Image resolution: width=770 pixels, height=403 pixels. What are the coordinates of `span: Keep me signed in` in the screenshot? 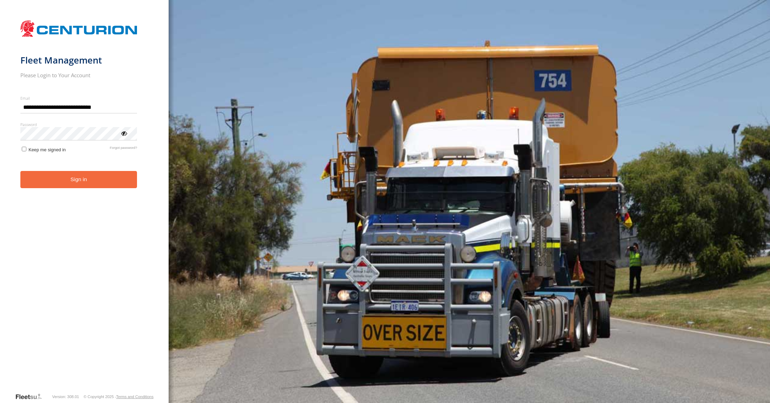 It's located at (47, 150).